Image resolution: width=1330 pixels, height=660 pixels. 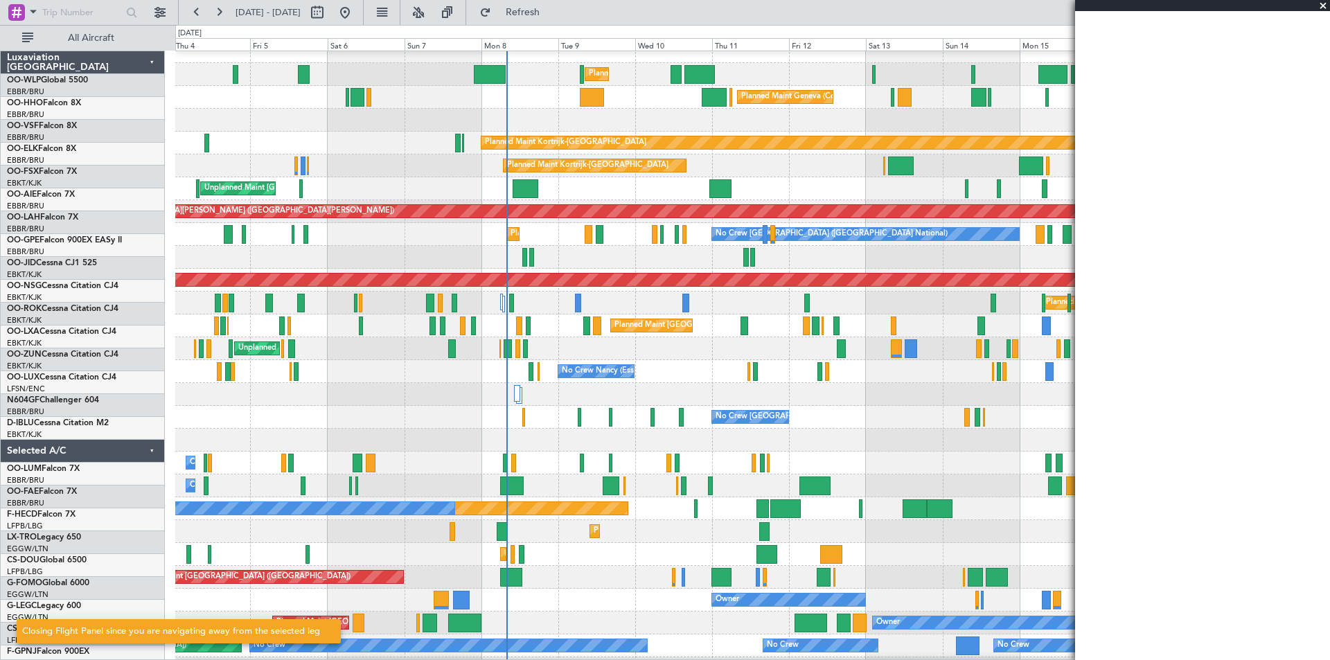 I want to click on div: Sun 14, so click(x=981, y=44).